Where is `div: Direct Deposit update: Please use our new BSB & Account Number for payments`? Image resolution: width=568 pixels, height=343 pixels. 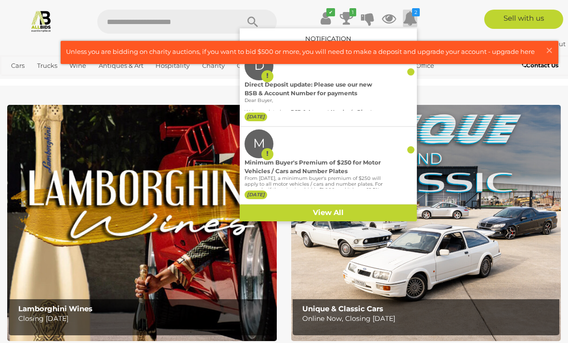 div: Direct Deposit update: Please use our new BSB & Account Number for payments is located at coordinates (314, 89).